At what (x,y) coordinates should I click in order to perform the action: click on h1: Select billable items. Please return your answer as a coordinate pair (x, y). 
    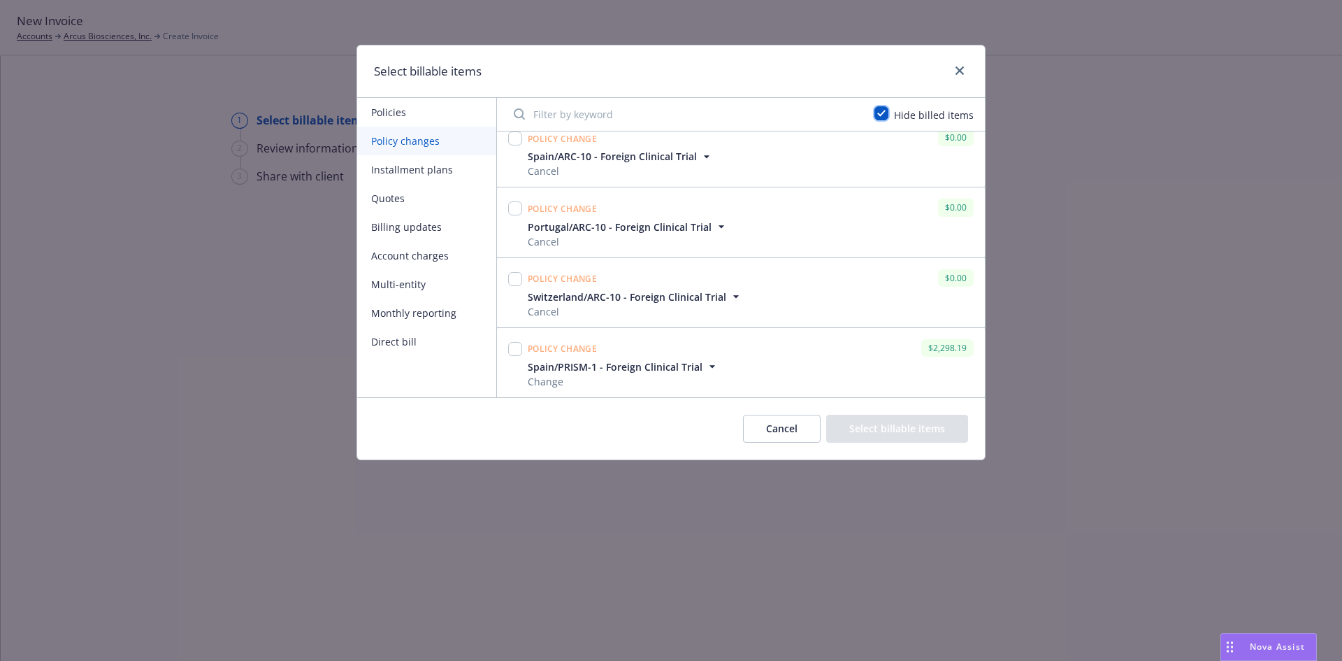
    Looking at the image, I should click on (428, 71).